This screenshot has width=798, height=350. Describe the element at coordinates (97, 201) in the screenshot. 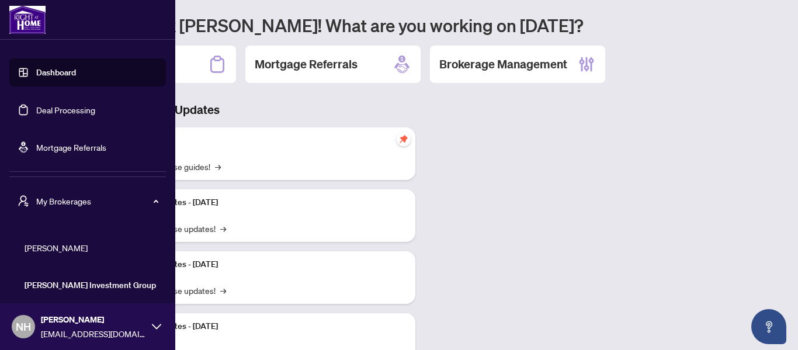

I see `span: My Brokerages` at that location.